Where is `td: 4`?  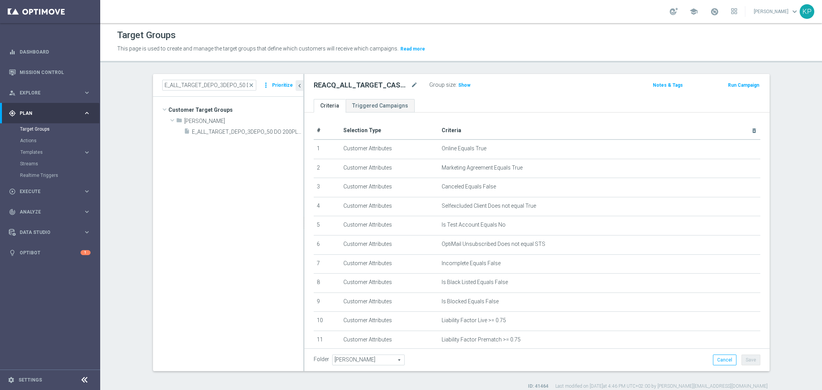 td: 4 is located at coordinates (327, 207).